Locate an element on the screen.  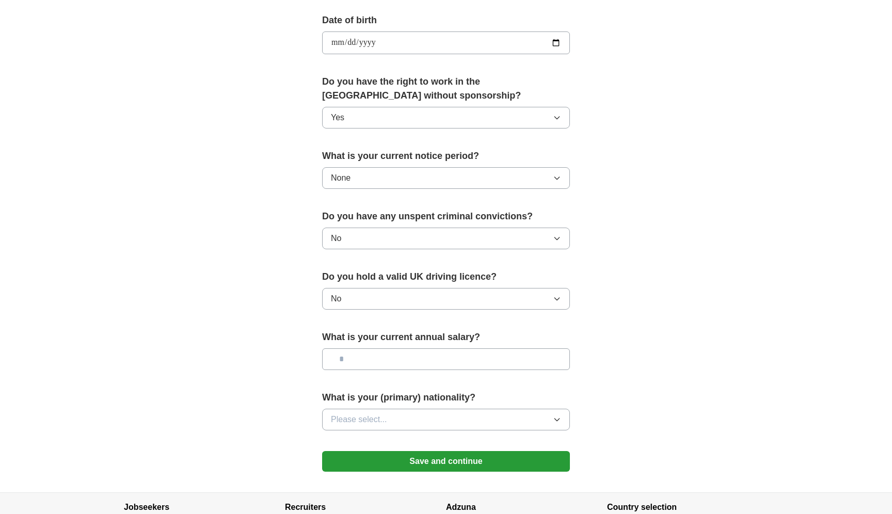
button: Yes is located at coordinates (446, 118).